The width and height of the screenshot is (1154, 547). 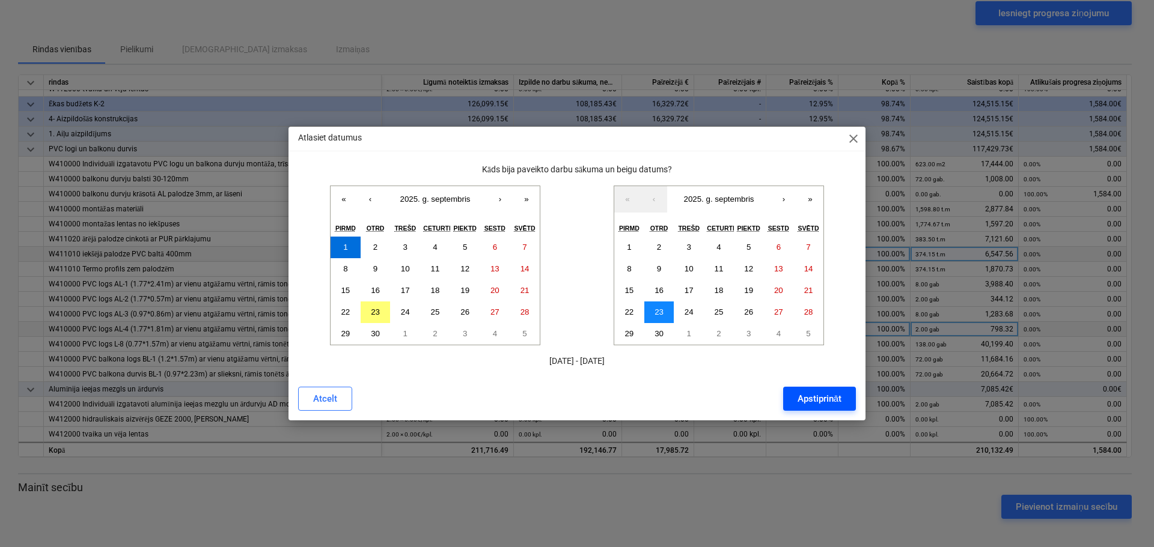 I want to click on abbr: 2025. gada 19. septembris, so click(x=748, y=290).